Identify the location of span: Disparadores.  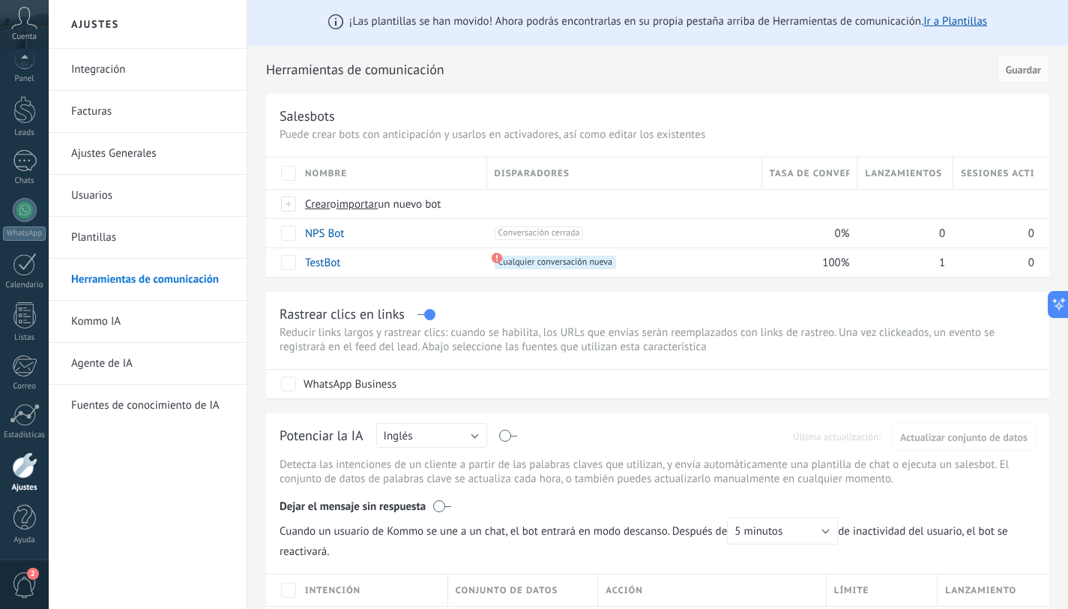
(532, 173).